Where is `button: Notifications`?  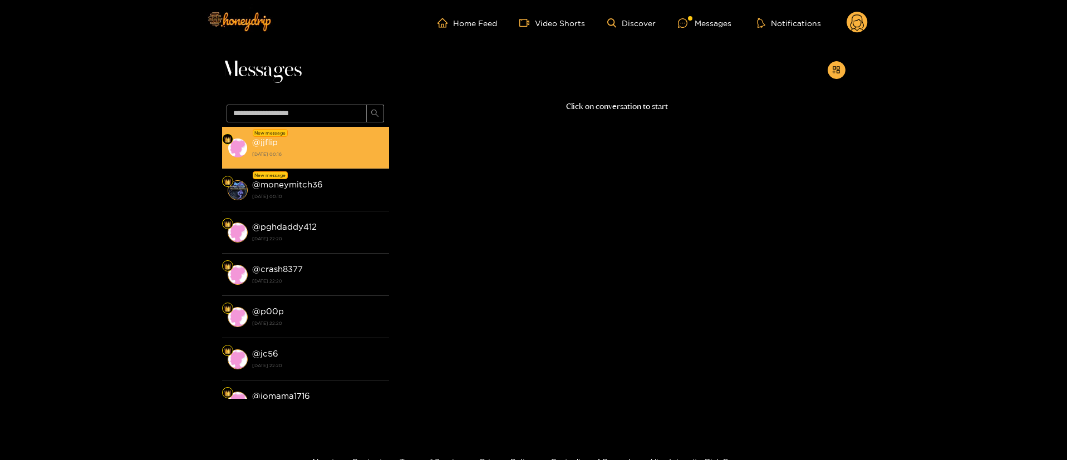
button: Notifications is located at coordinates (788, 23).